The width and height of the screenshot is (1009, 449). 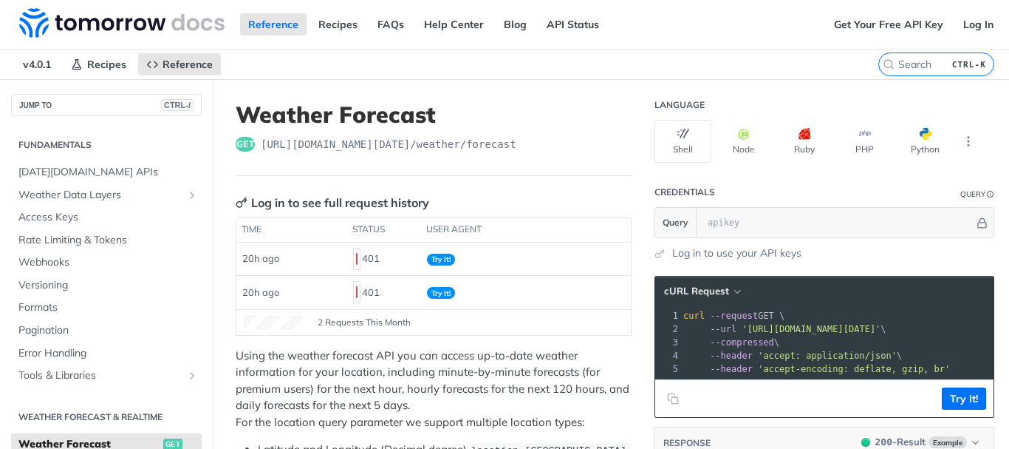 I want to click on th: status, so click(x=384, y=230).